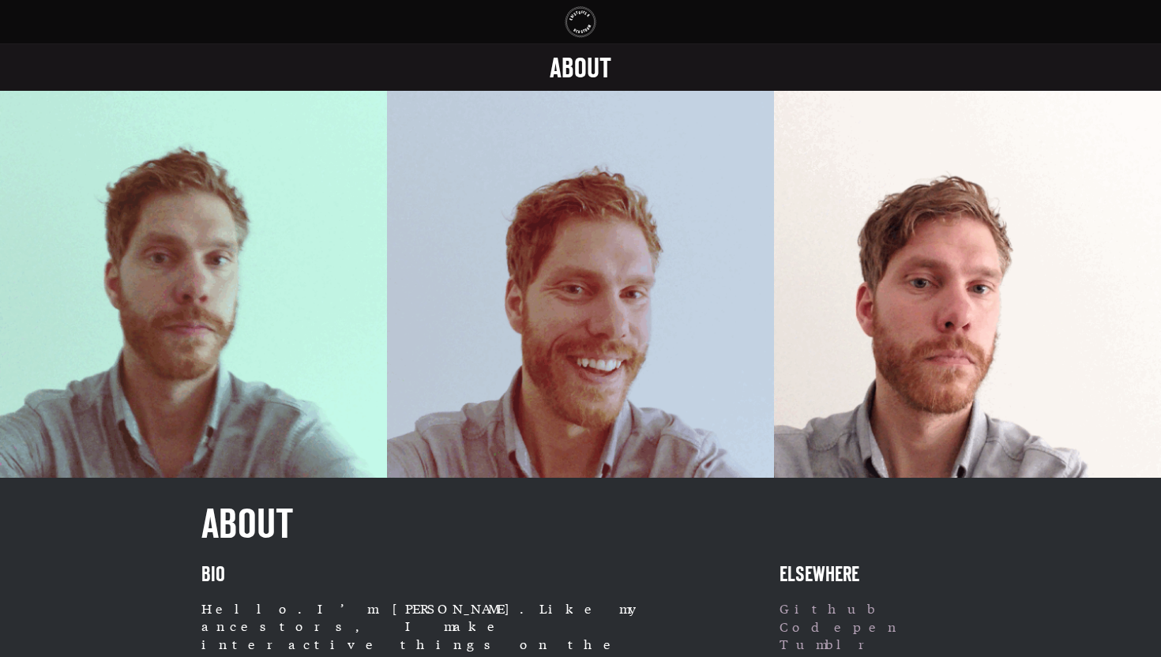  I want to click on tspan: I, so click(573, 16).